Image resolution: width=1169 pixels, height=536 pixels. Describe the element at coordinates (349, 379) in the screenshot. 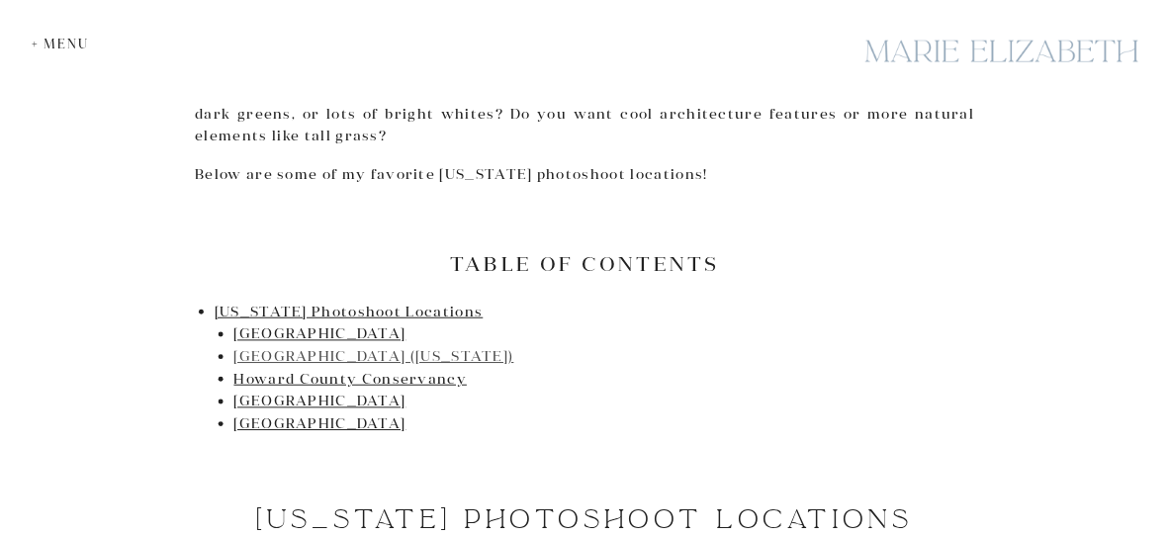

I see `a: Howard County Conservancy` at that location.